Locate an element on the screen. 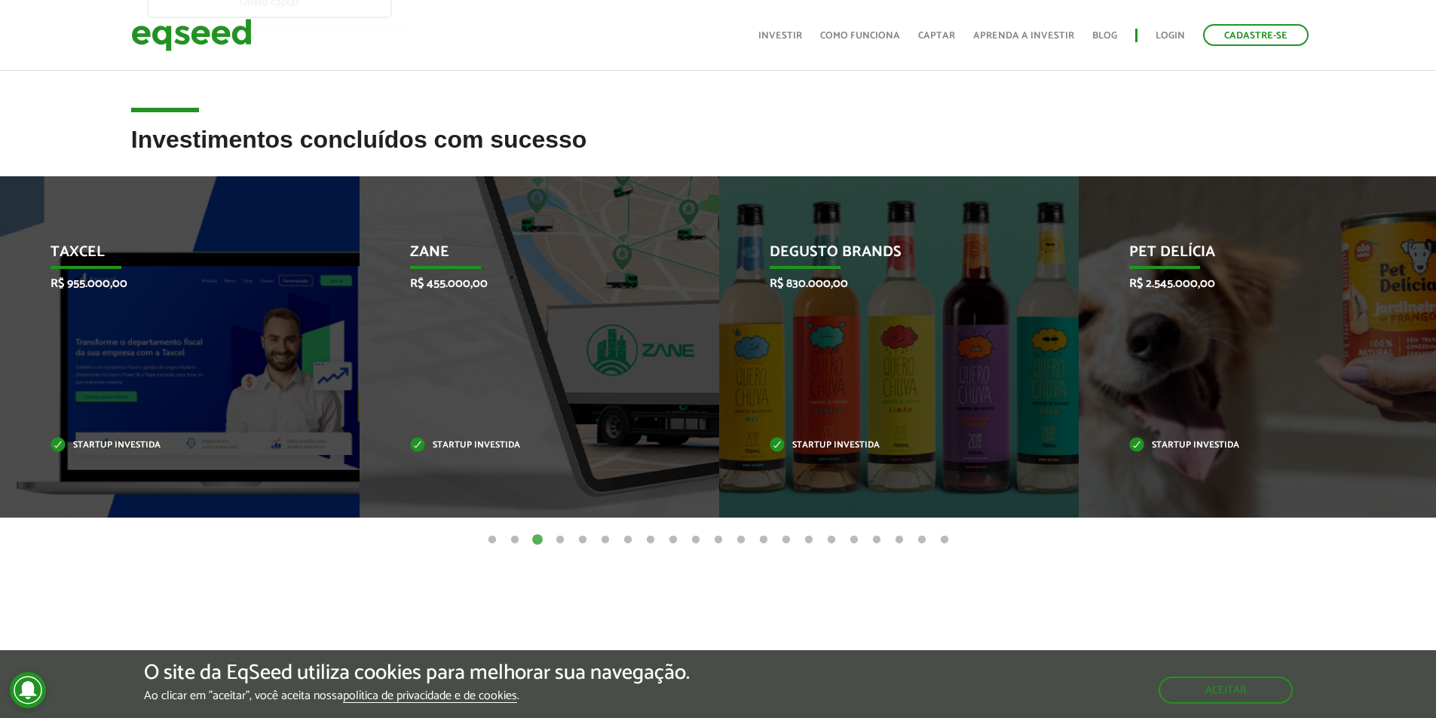 This screenshot has width=1436, height=718. p: R$ 2.545.000,00 is located at coordinates (1247, 283).